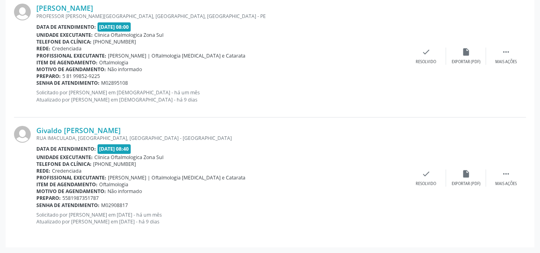  What do you see at coordinates (114, 83) in the screenshot?
I see `span: M02895108` at bounding box center [114, 83].